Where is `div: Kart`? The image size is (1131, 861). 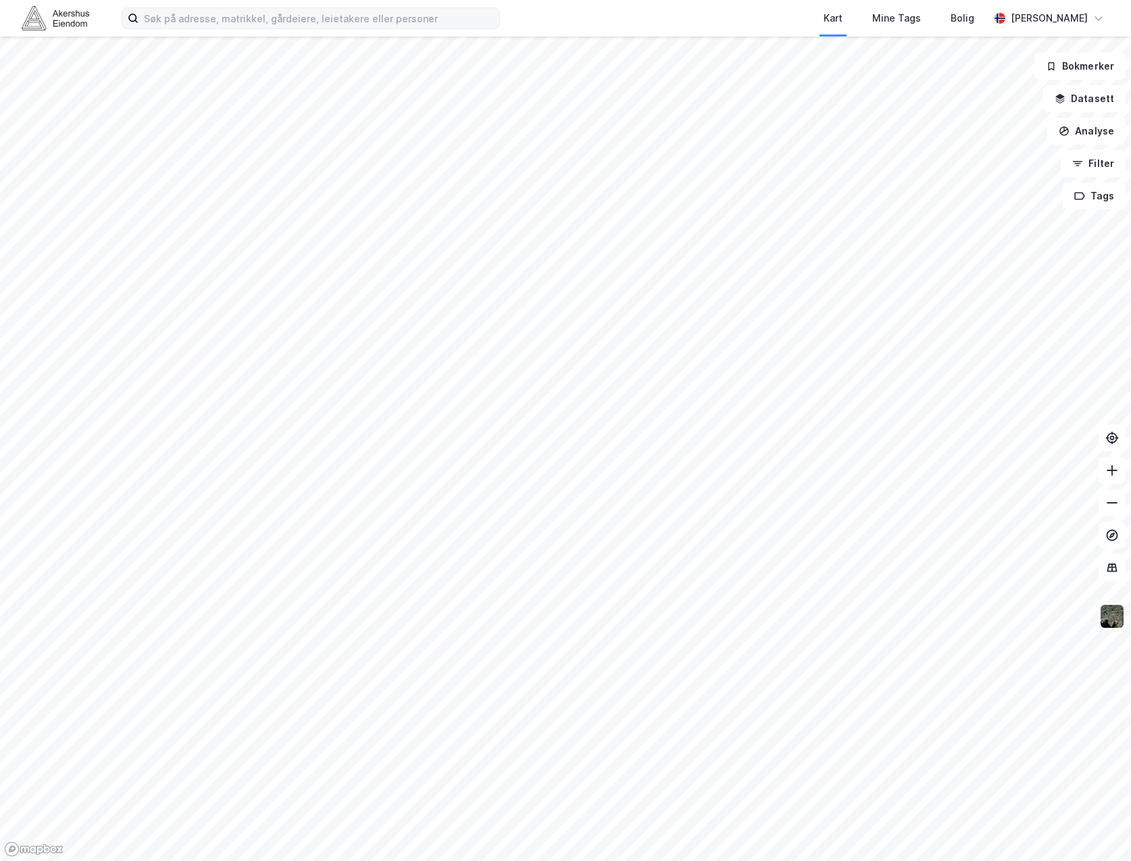 div: Kart is located at coordinates (833, 18).